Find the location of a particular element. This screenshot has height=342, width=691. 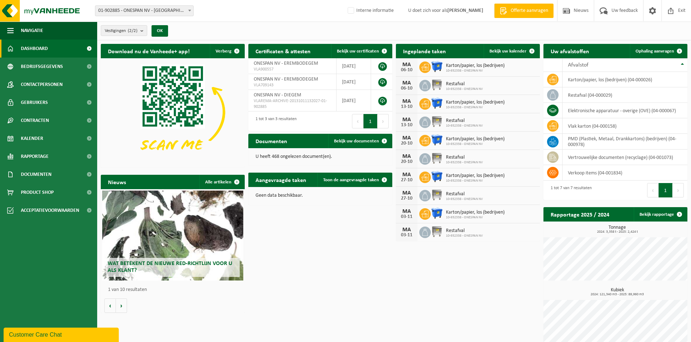

a: Alle artikelen is located at coordinates (222, 182).